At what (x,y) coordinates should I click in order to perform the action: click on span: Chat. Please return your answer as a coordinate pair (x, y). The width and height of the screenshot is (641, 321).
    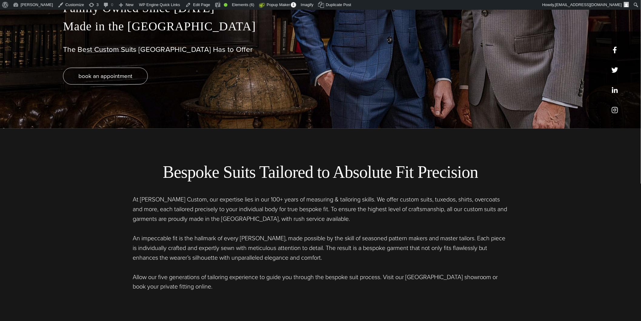
    Looking at the image, I should click on (19, 7).